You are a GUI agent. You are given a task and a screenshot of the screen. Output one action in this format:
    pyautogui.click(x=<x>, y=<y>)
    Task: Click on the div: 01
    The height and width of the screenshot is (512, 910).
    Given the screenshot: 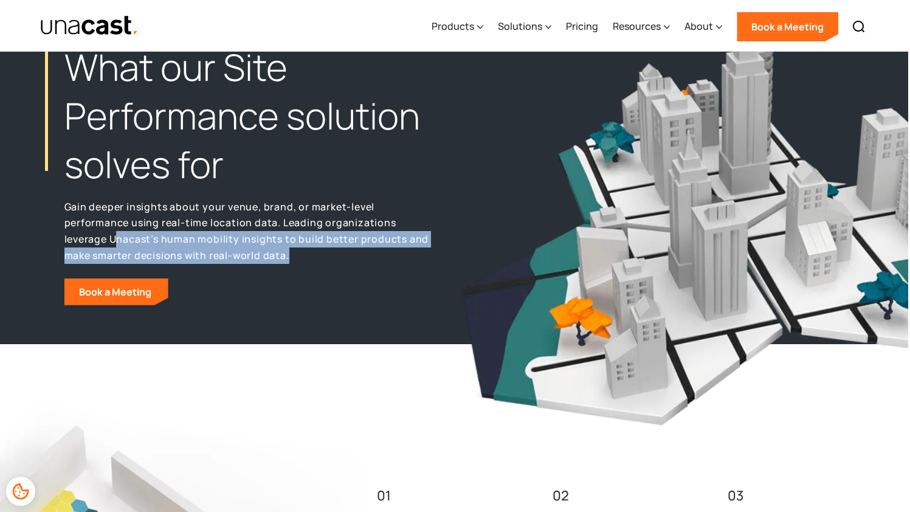 What is the action you would take?
    pyautogui.click(x=450, y=496)
    